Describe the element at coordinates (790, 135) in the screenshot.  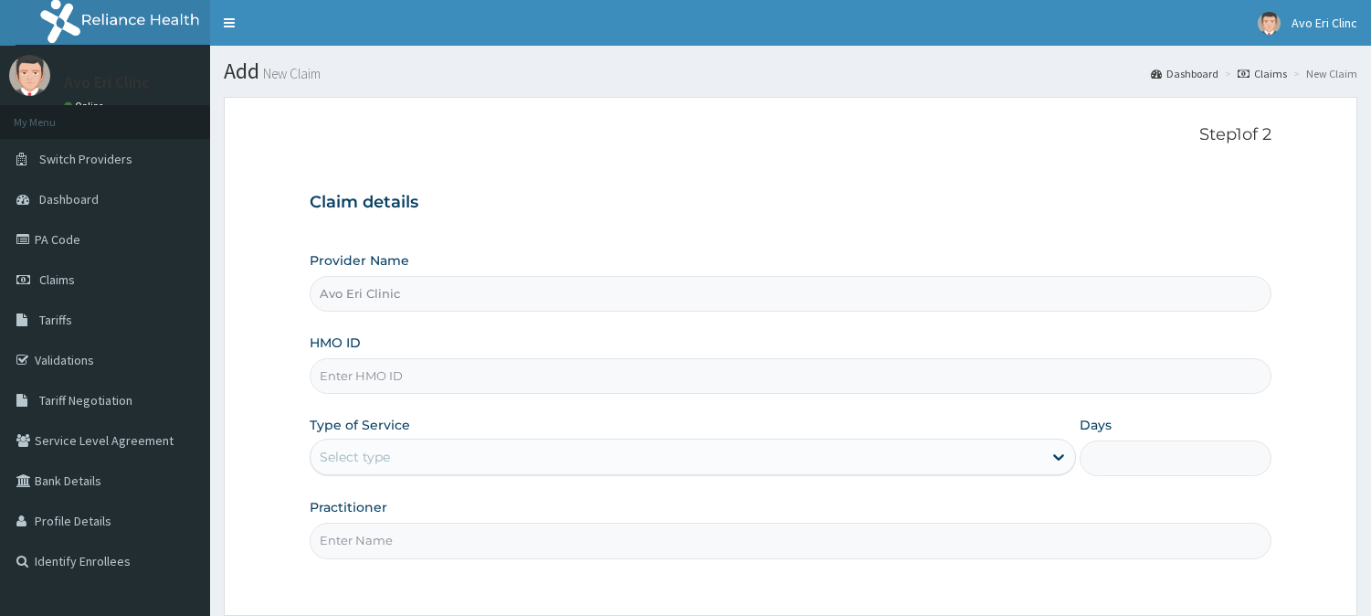
I see `p: Step 1 of 2` at that location.